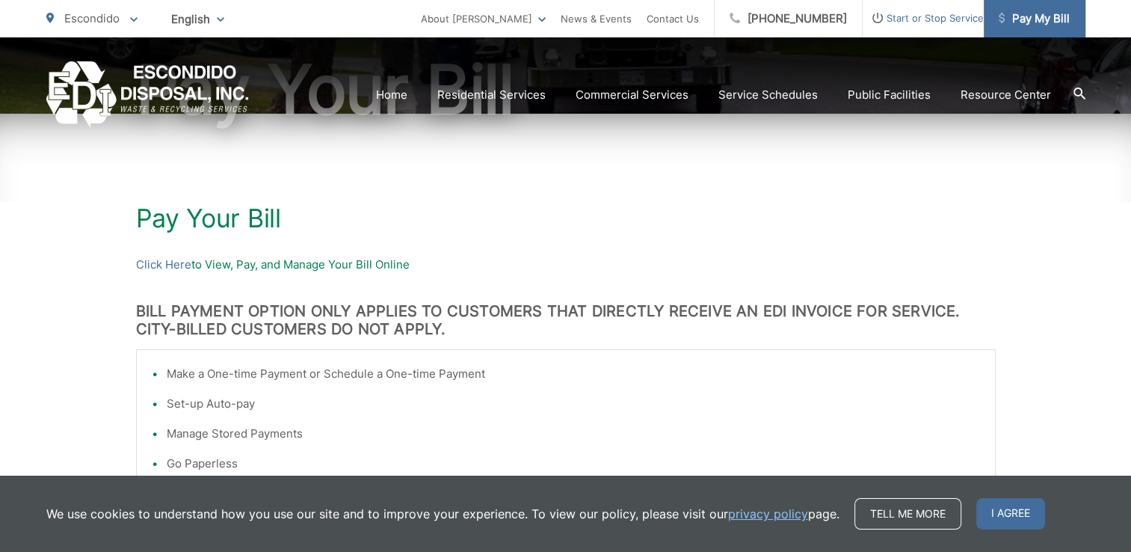 This screenshot has width=1131, height=552. Describe the element at coordinates (573, 404) in the screenshot. I see `li: Set-up Auto-pay` at that location.